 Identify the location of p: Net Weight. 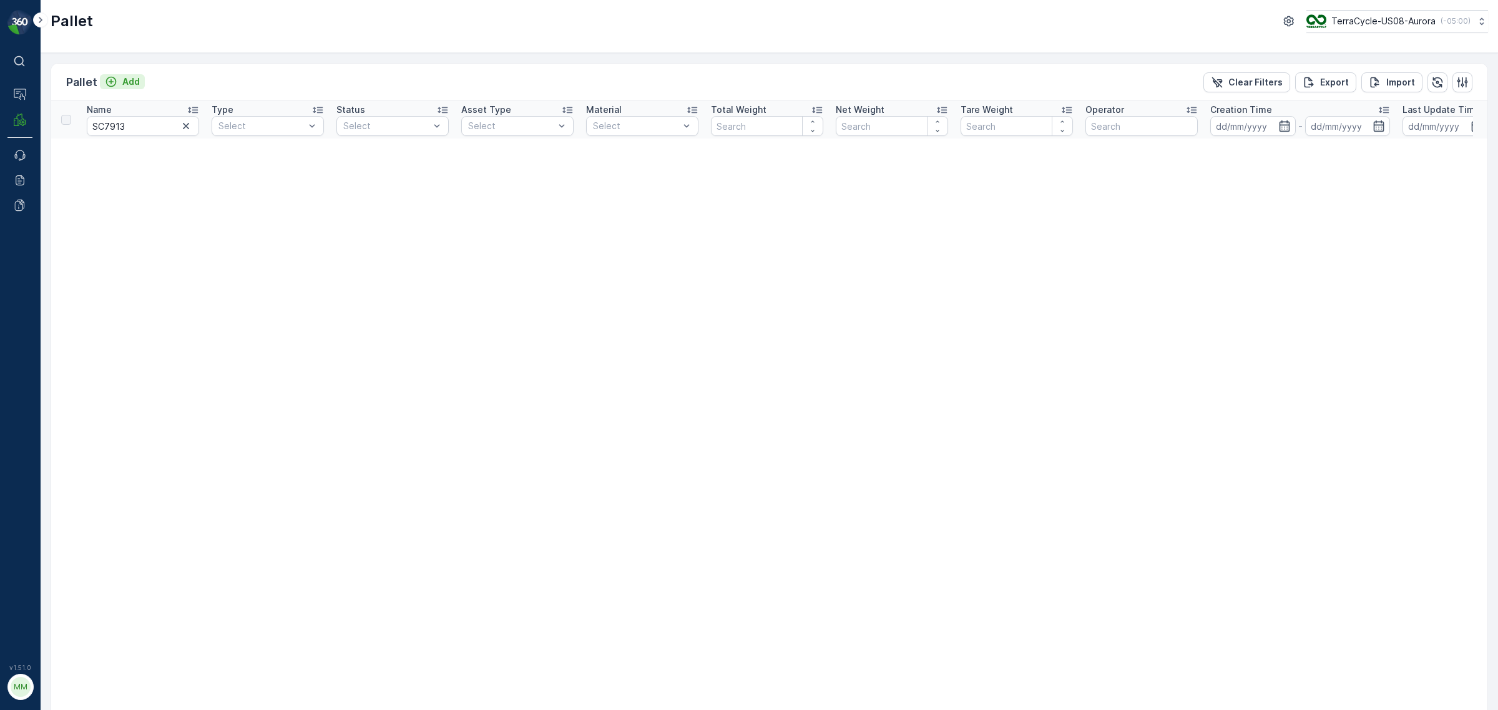
(860, 110).